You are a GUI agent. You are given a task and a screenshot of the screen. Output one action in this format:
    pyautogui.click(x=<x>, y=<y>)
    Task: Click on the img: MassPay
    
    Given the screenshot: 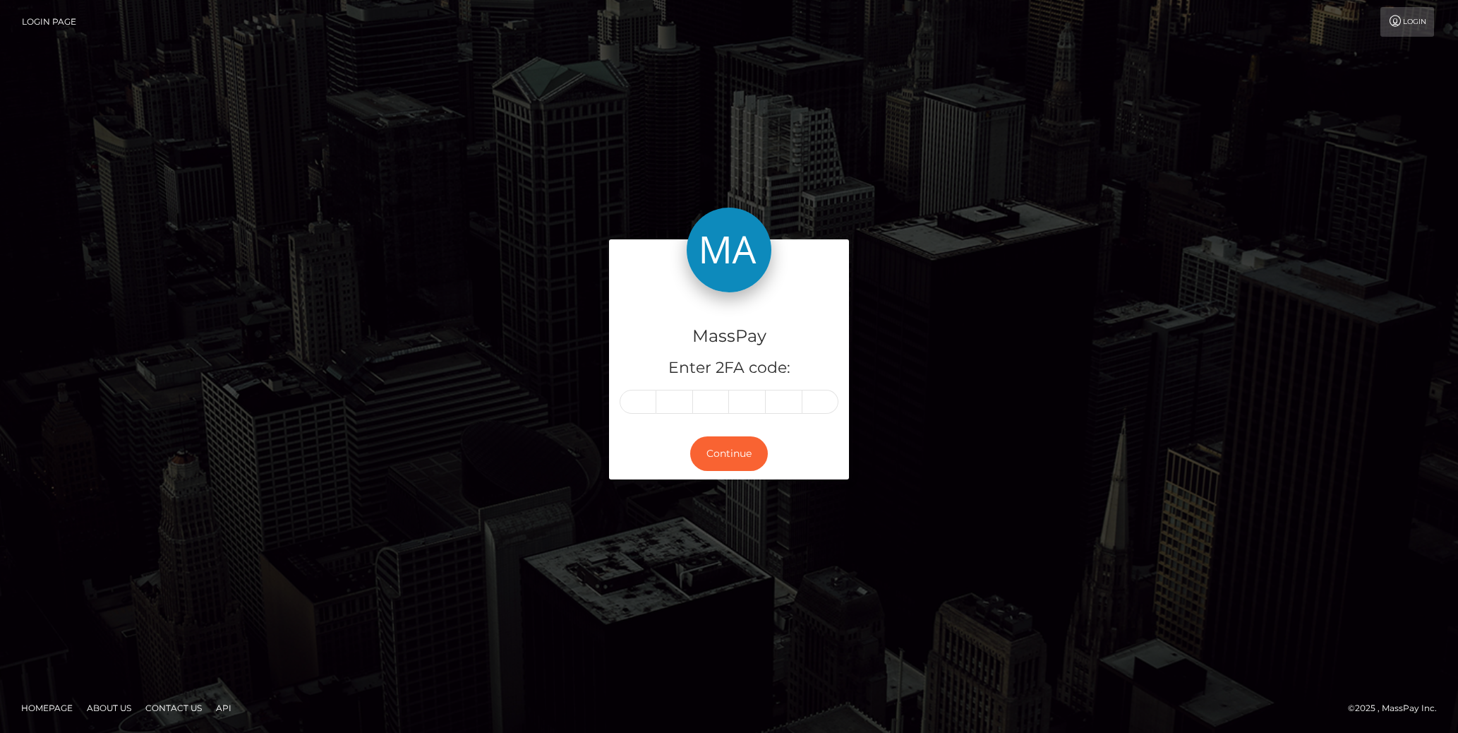 What is the action you would take?
    pyautogui.click(x=729, y=250)
    